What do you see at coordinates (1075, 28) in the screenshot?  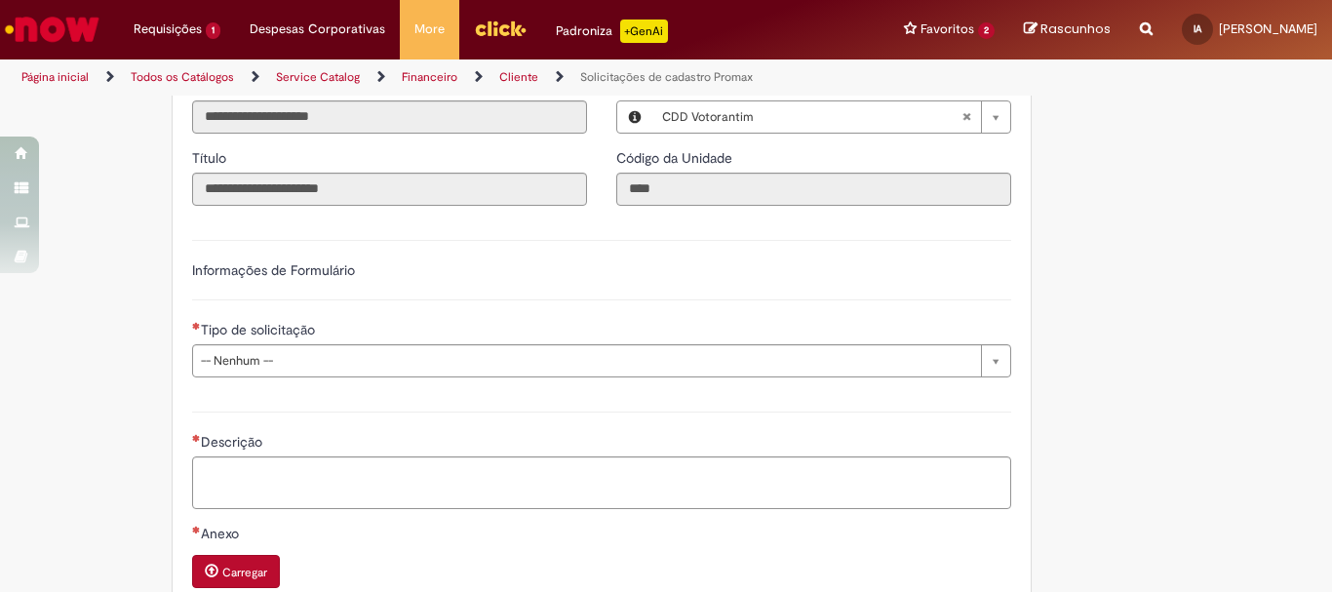 I see `span: Rascunhos` at bounding box center [1075, 28].